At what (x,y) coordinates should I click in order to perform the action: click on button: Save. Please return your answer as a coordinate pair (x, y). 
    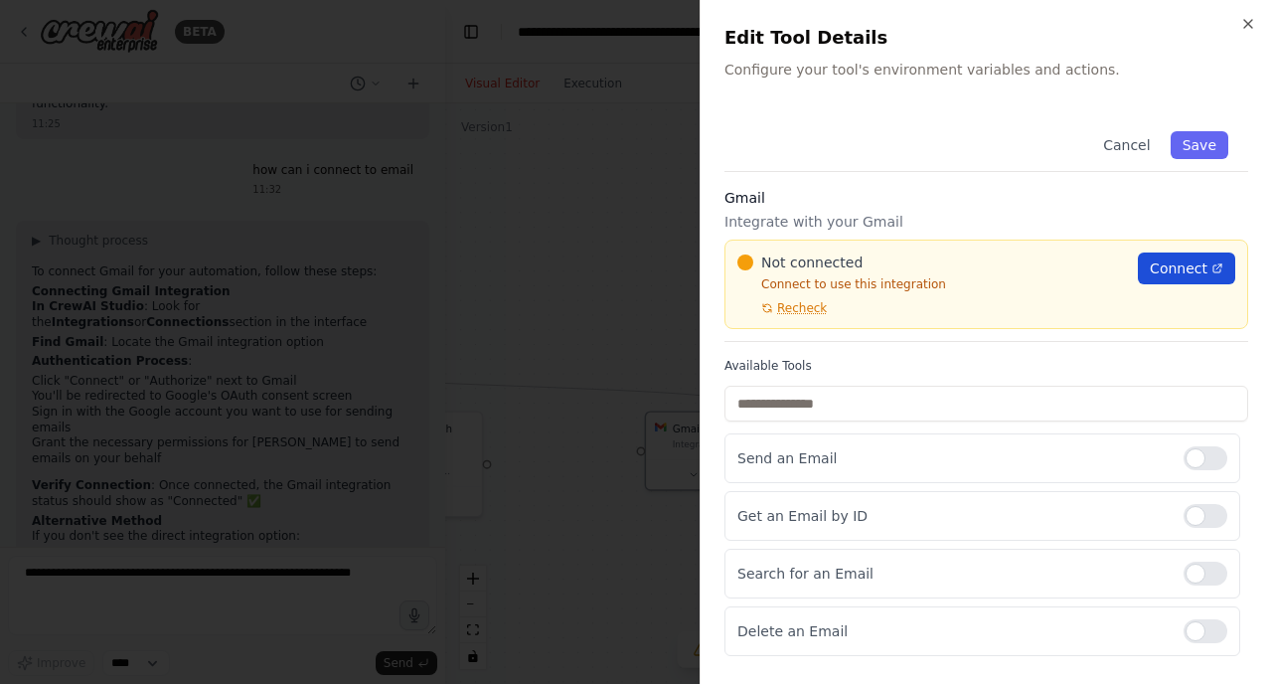
    Looking at the image, I should click on (1200, 145).